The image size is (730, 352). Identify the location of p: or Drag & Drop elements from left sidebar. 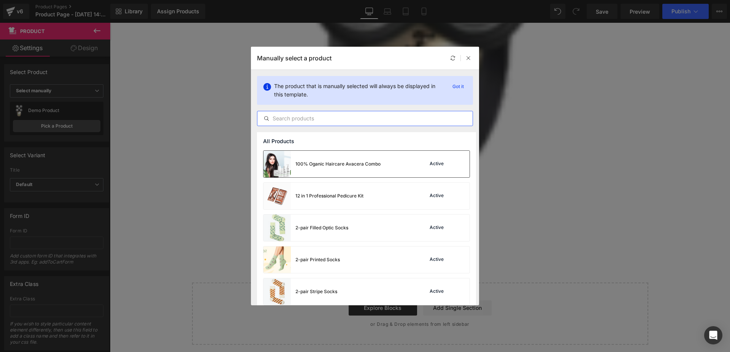
(310, 302).